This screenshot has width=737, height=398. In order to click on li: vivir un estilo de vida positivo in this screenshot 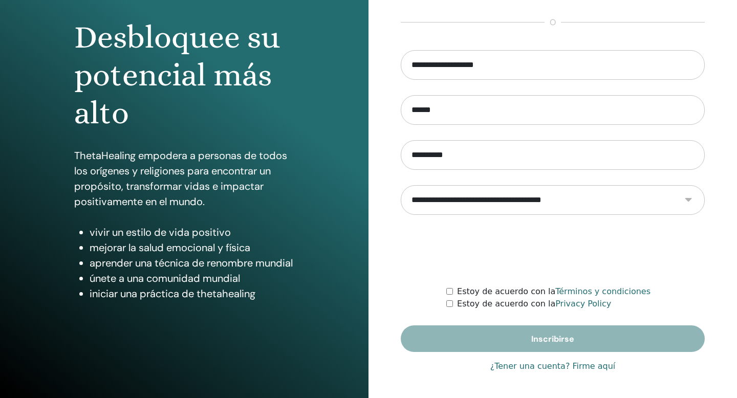, I will do `click(192, 232)`.